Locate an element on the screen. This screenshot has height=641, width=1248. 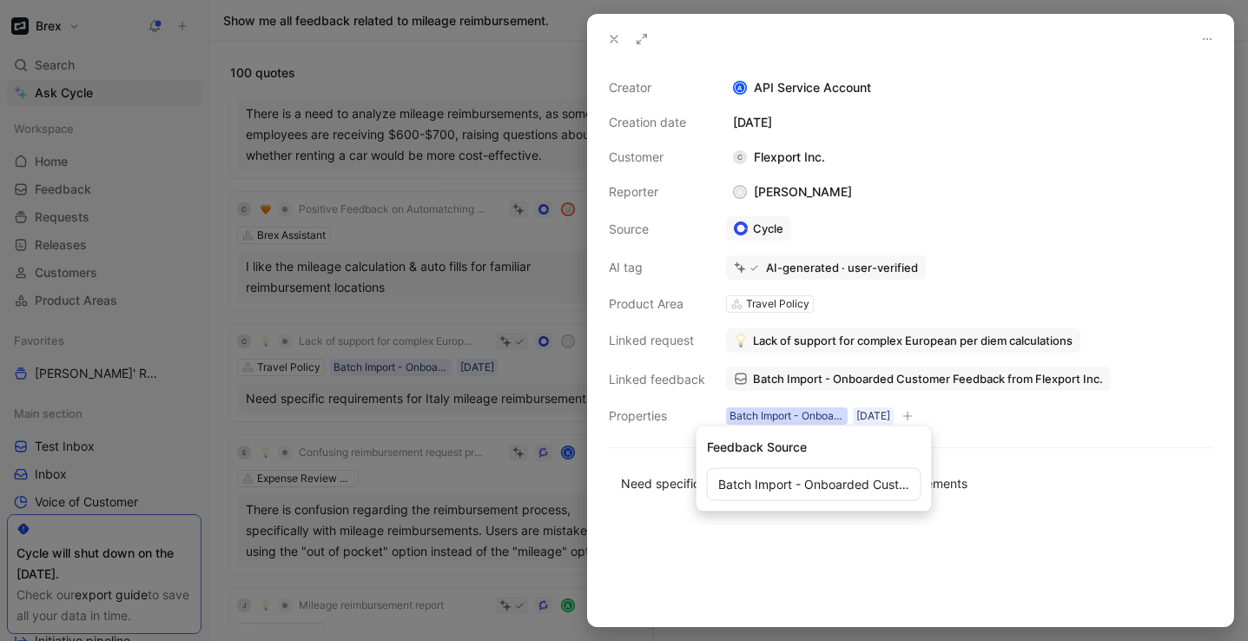
div: Product Area is located at coordinates (657, 304).